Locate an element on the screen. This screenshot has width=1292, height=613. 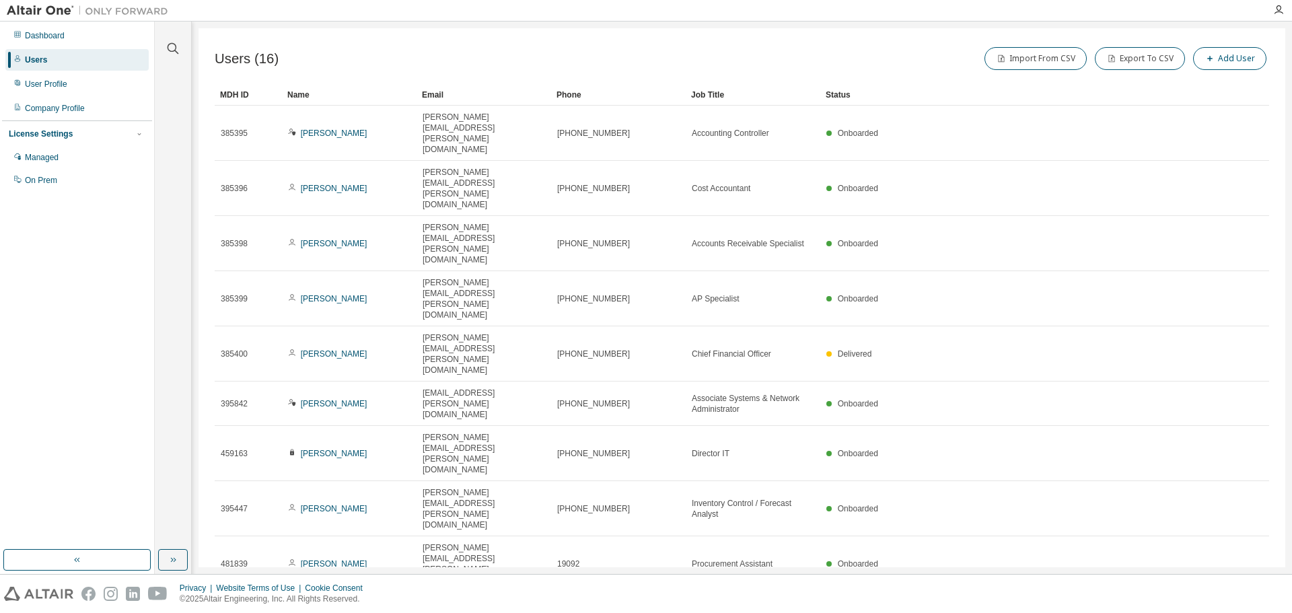
div: Status is located at coordinates (1012, 95).